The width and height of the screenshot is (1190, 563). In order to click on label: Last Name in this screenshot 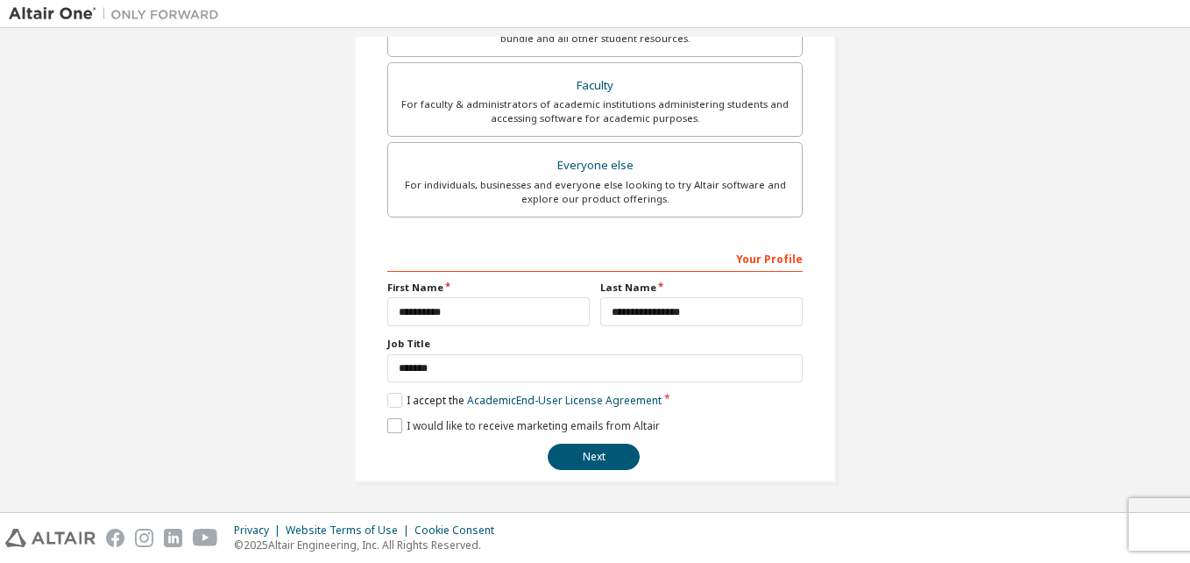, I will do `click(701, 287)`.